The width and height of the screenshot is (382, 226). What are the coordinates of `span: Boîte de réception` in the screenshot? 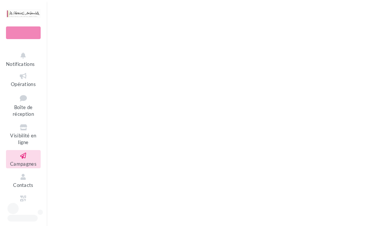 It's located at (23, 111).